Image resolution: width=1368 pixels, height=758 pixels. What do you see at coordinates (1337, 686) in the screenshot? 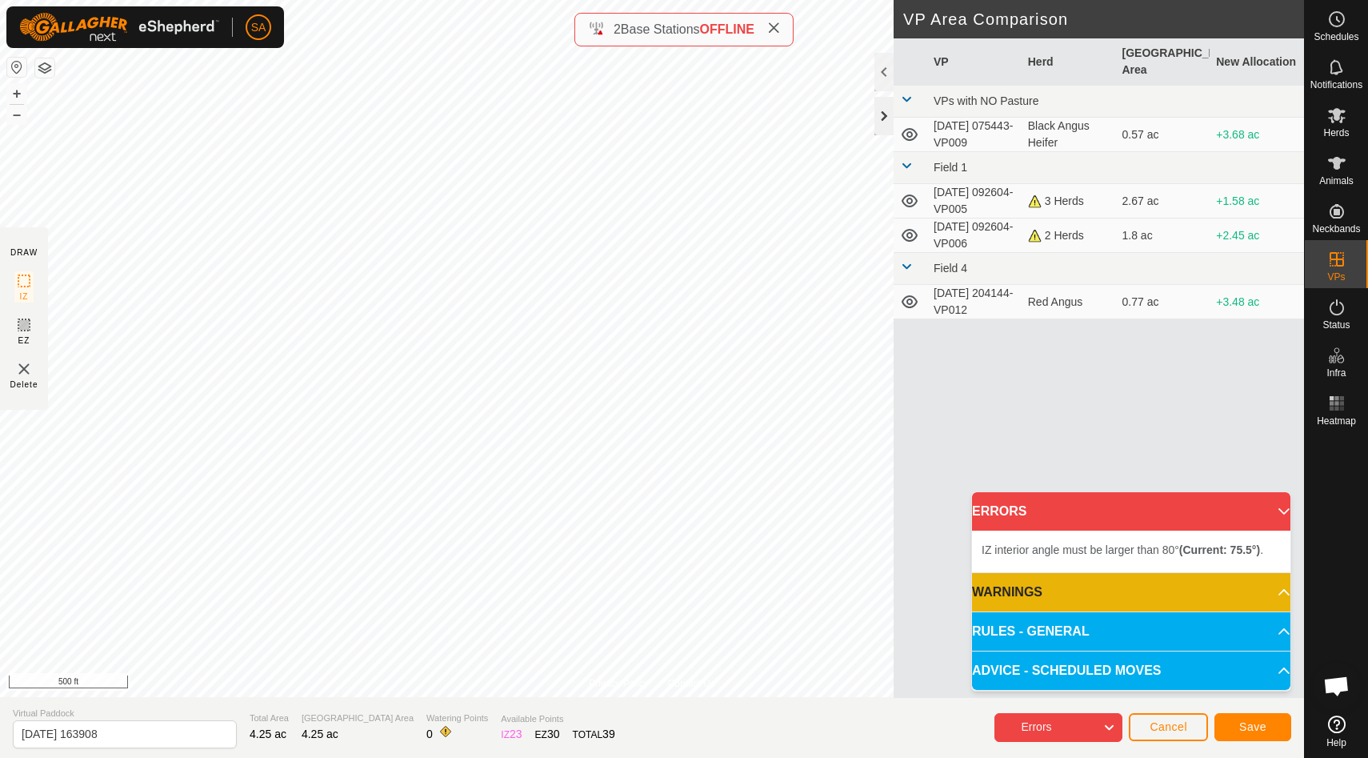
I see `a: Open chat` at bounding box center [1337, 686].